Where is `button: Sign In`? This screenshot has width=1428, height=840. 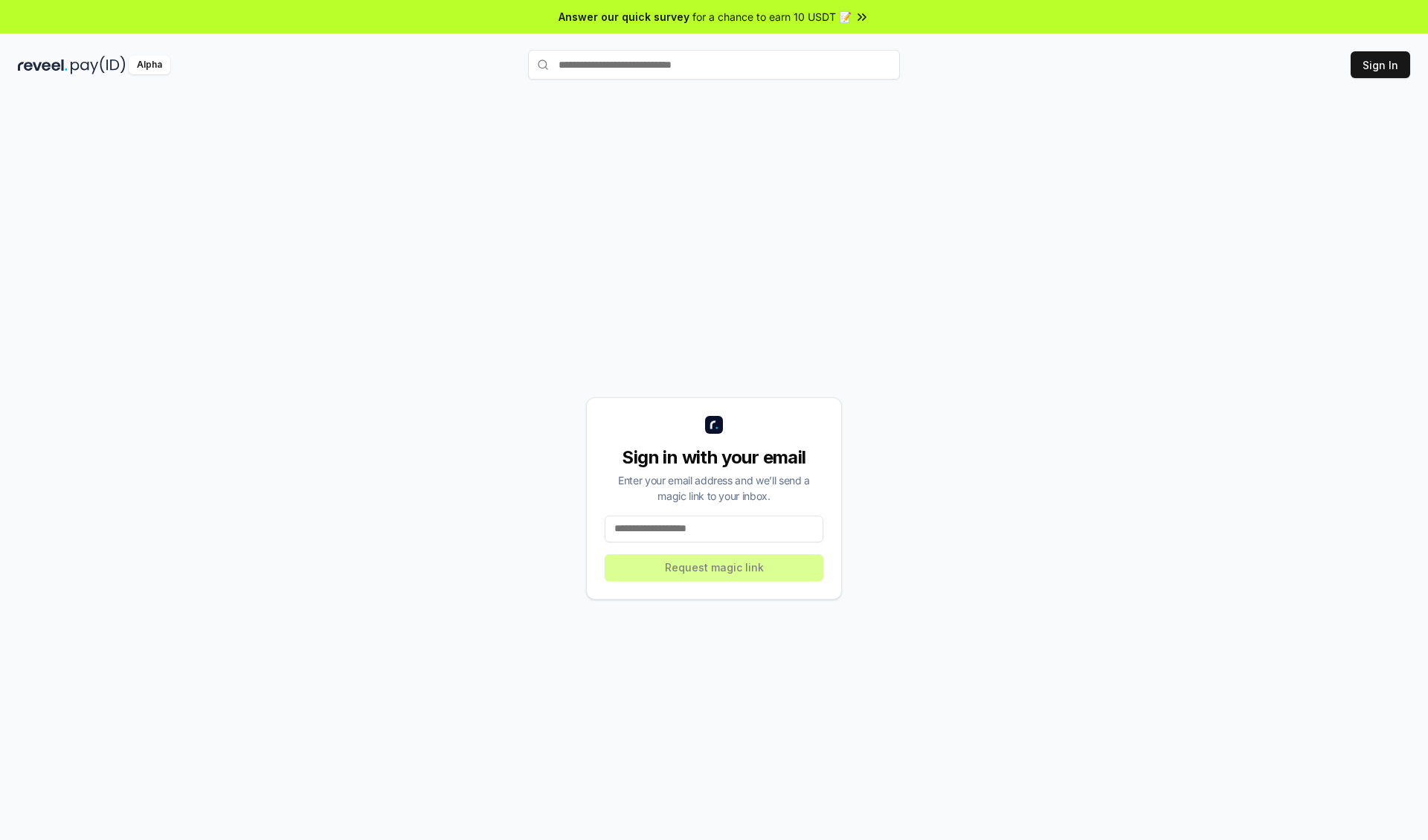
button: Sign In is located at coordinates (1380, 65).